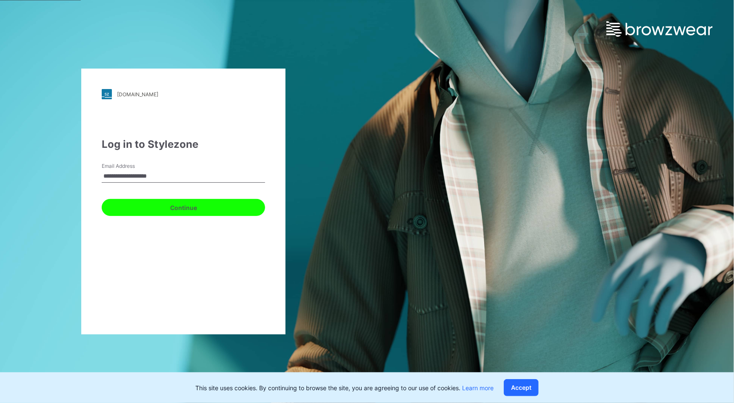 This screenshot has width=734, height=403. Describe the element at coordinates (107, 94) in the screenshot. I see `img: stylezone-logo.562084cfcfab977791bfbf7441f1a819.svg` at that location.